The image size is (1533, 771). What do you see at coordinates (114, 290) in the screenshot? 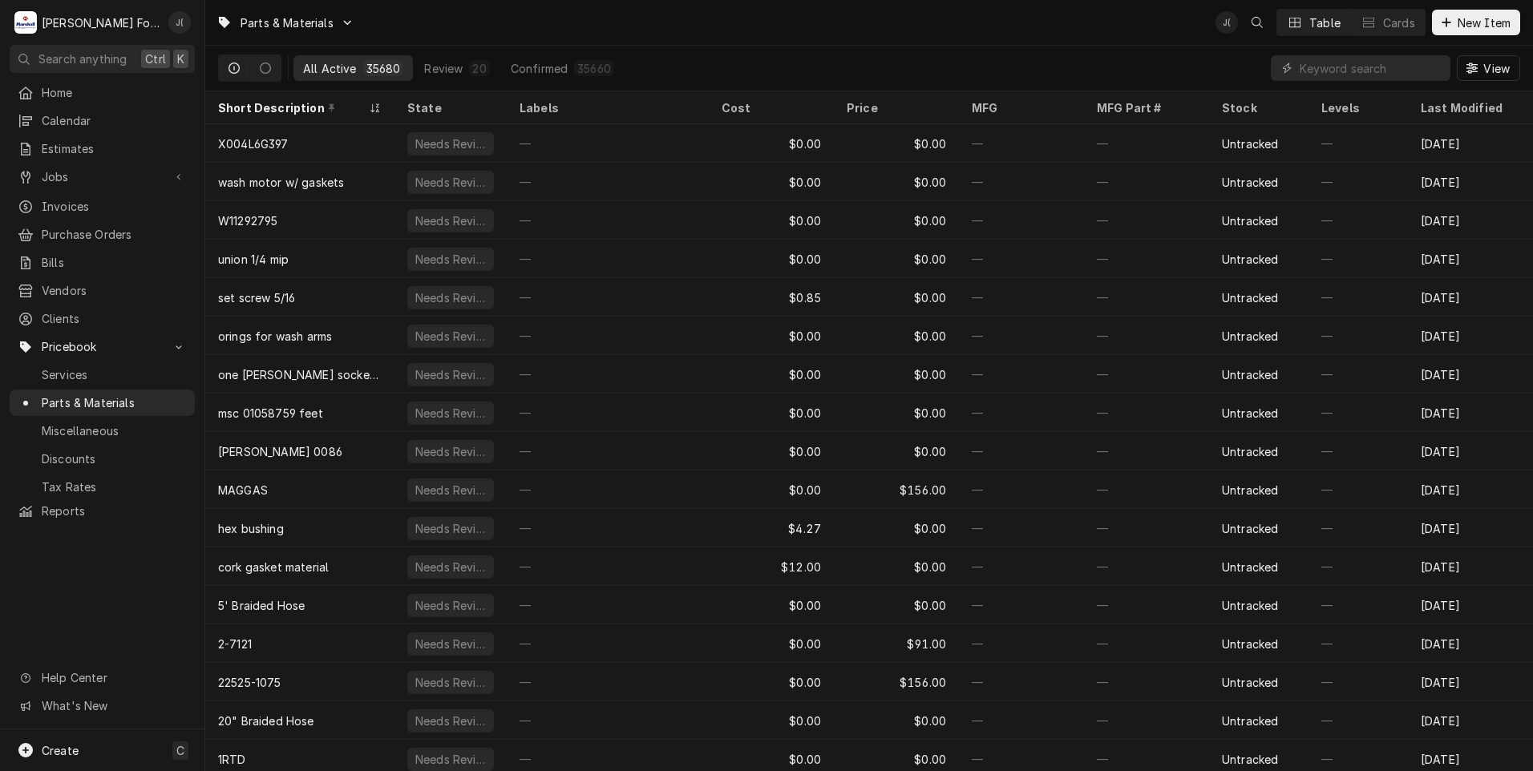
I see `span: Vendors` at bounding box center [114, 290].